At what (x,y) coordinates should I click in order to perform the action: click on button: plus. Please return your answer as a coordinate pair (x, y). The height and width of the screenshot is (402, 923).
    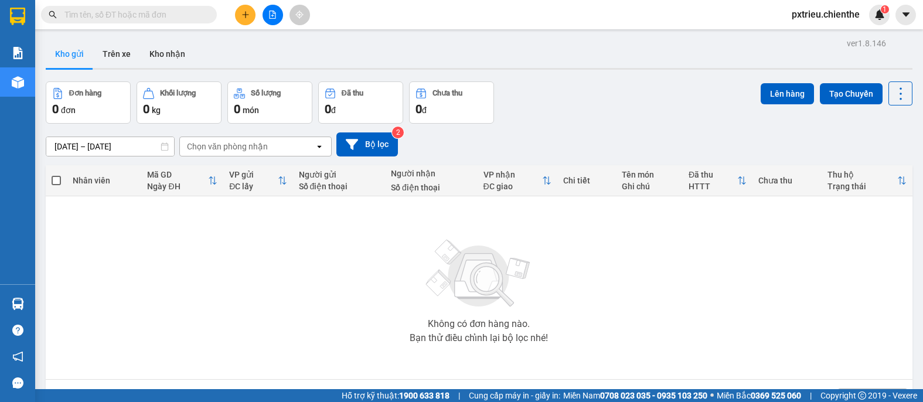
    Looking at the image, I should click on (245, 15).